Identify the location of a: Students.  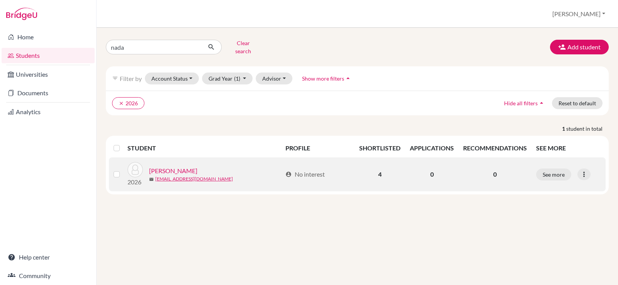
(48, 56).